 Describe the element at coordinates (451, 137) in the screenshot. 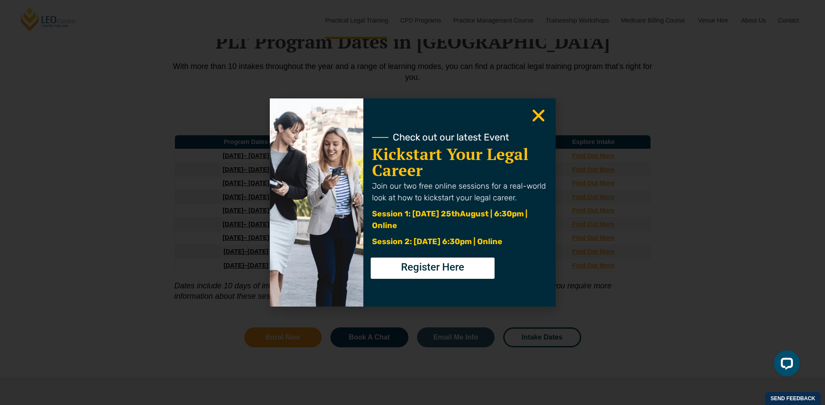

I see `span: Check out our latest Event` at that location.